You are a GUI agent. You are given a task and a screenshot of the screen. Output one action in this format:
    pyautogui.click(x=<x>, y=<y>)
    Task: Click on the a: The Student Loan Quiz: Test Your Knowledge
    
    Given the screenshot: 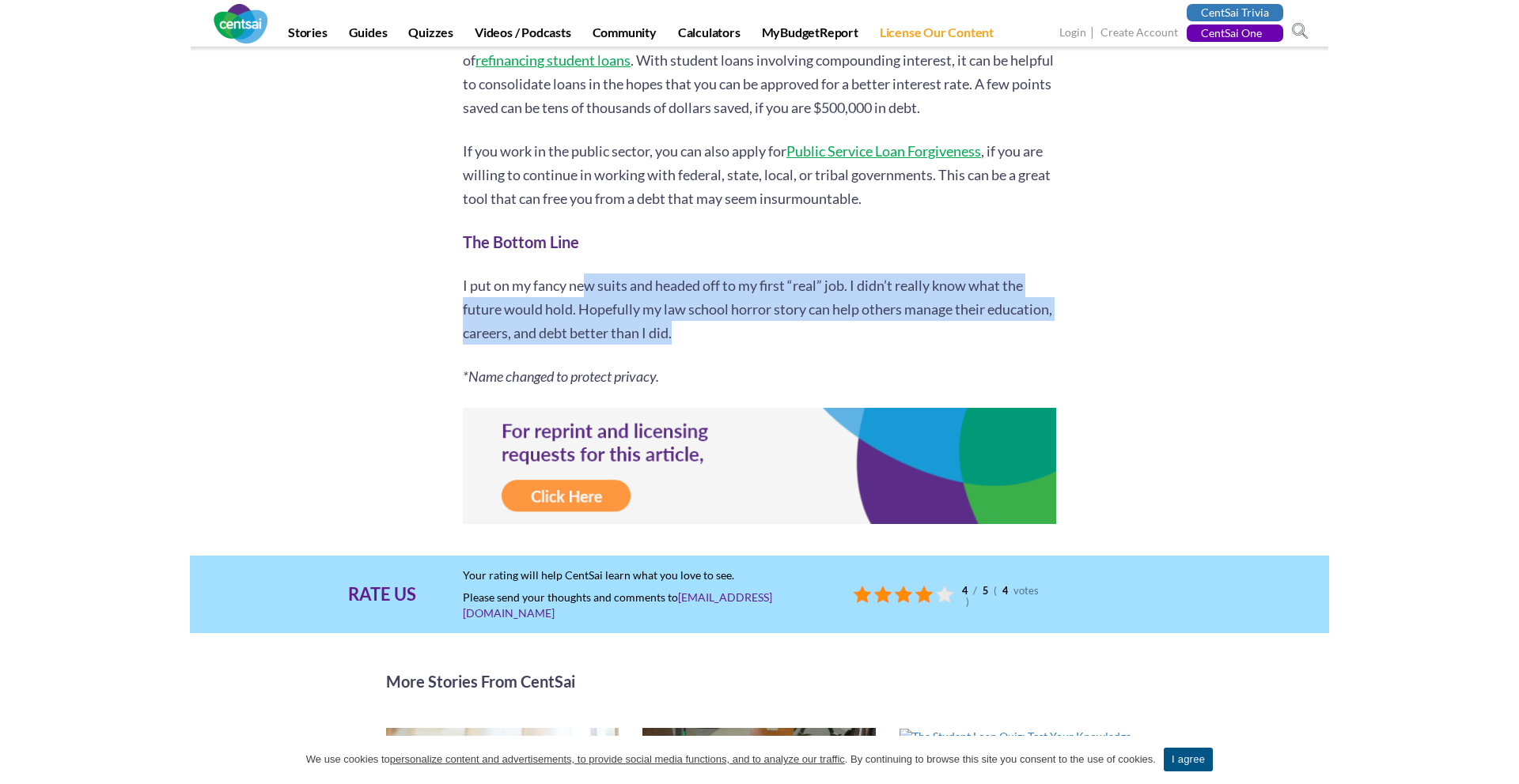 What is the action you would take?
    pyautogui.click(x=1015, y=735)
    